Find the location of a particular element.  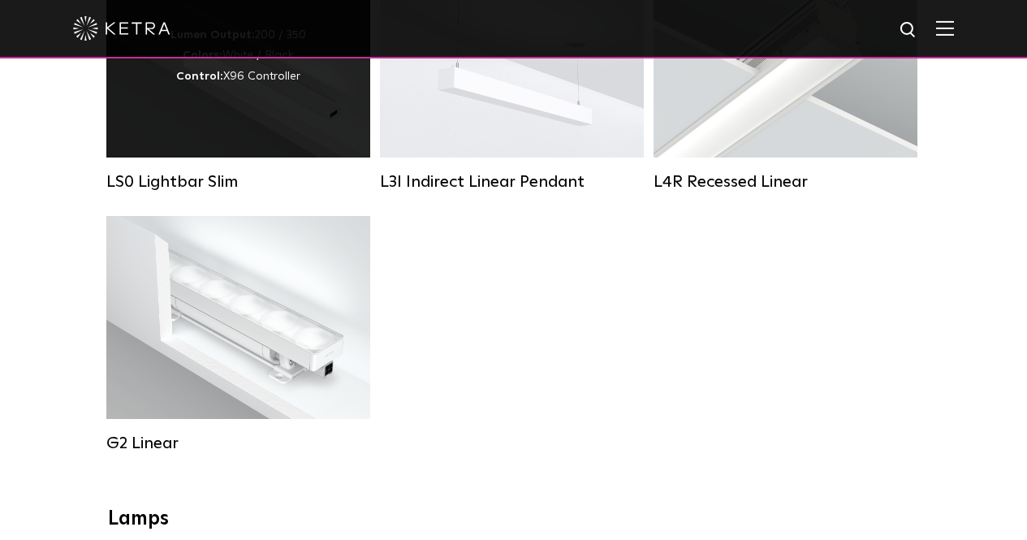

div: L3I Indirect Linear Pendant is located at coordinates (511, 182).